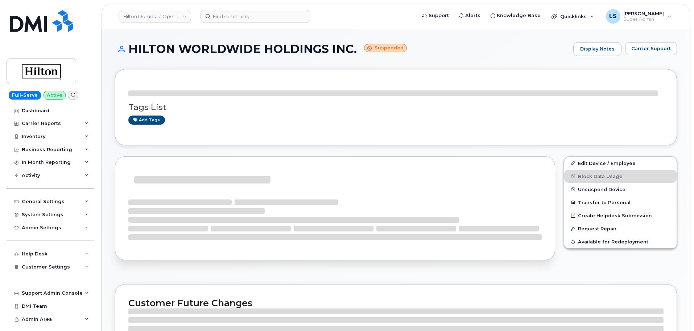  What do you see at coordinates (598, 49) in the screenshot?
I see `a: Display Notes` at bounding box center [598, 49].